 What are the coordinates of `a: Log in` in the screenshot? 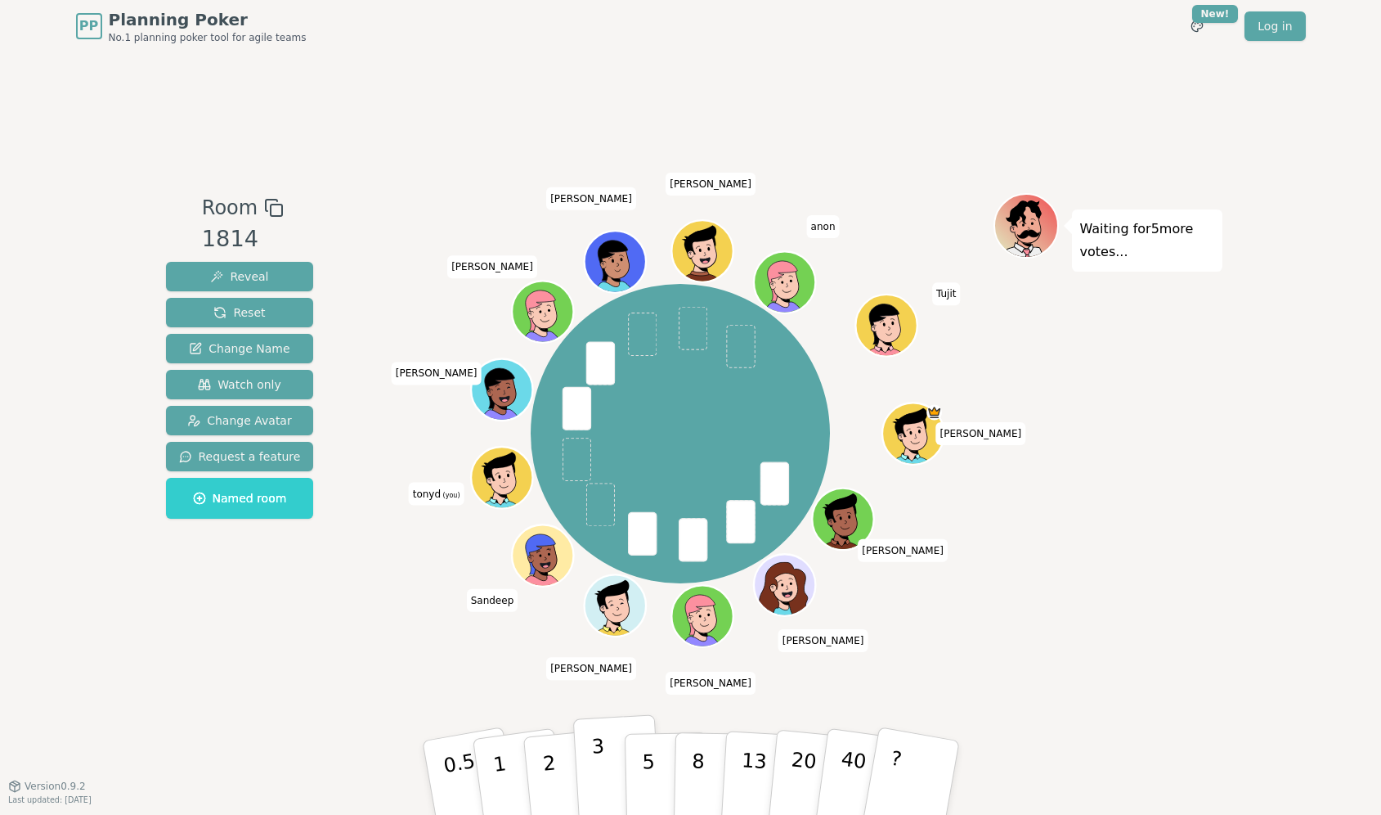 It's located at (1275, 26).